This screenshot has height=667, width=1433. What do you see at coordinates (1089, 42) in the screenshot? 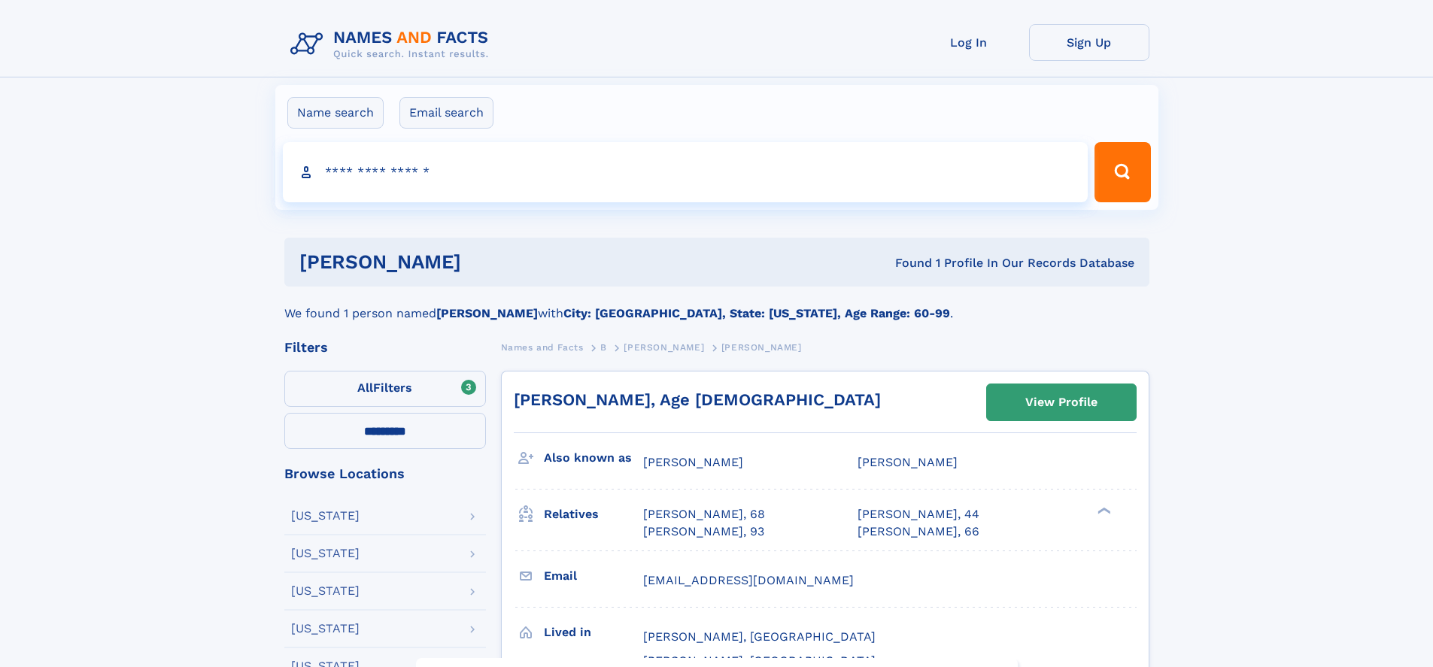
I see `a: Sign Up` at bounding box center [1089, 42].